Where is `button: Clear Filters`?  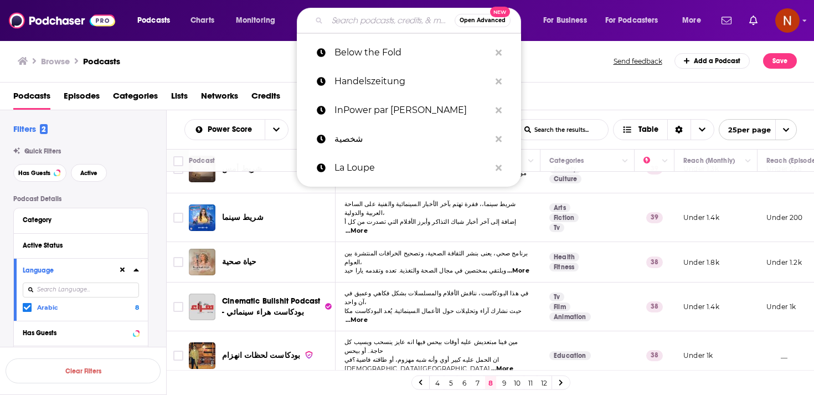 button: Clear Filters is located at coordinates (83, 371).